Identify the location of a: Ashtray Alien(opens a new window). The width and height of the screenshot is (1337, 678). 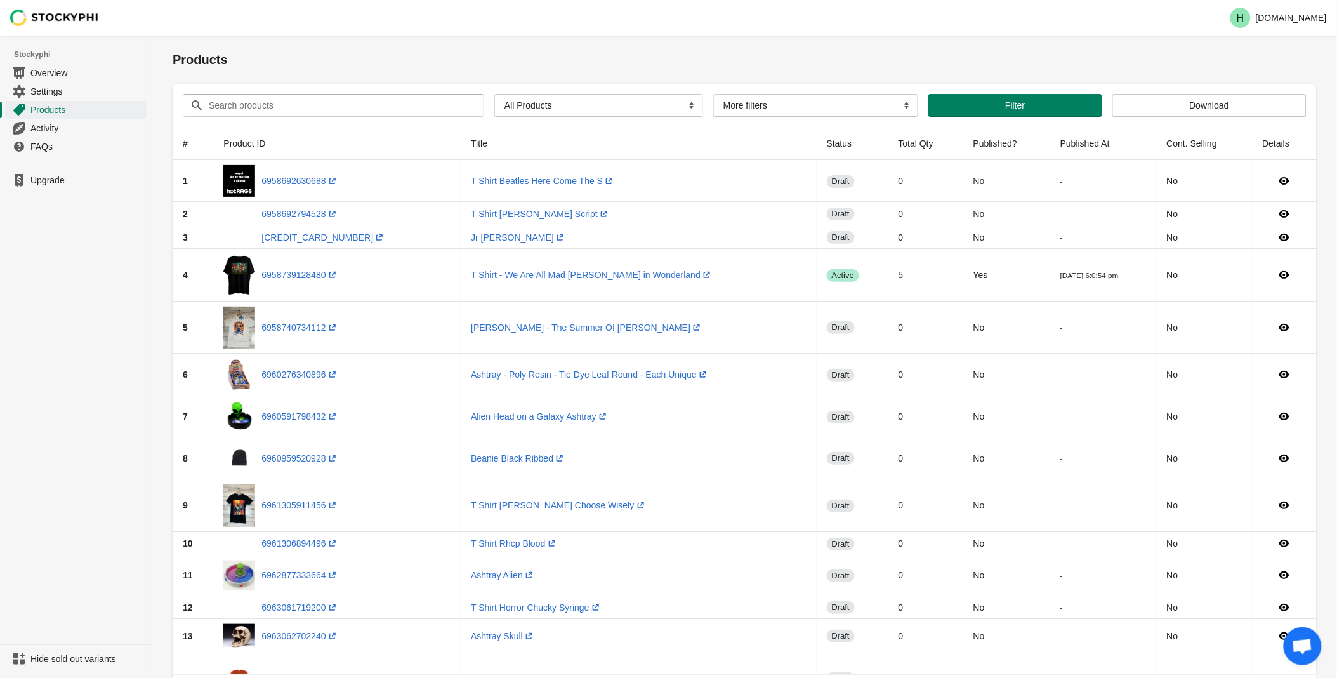
(503, 575).